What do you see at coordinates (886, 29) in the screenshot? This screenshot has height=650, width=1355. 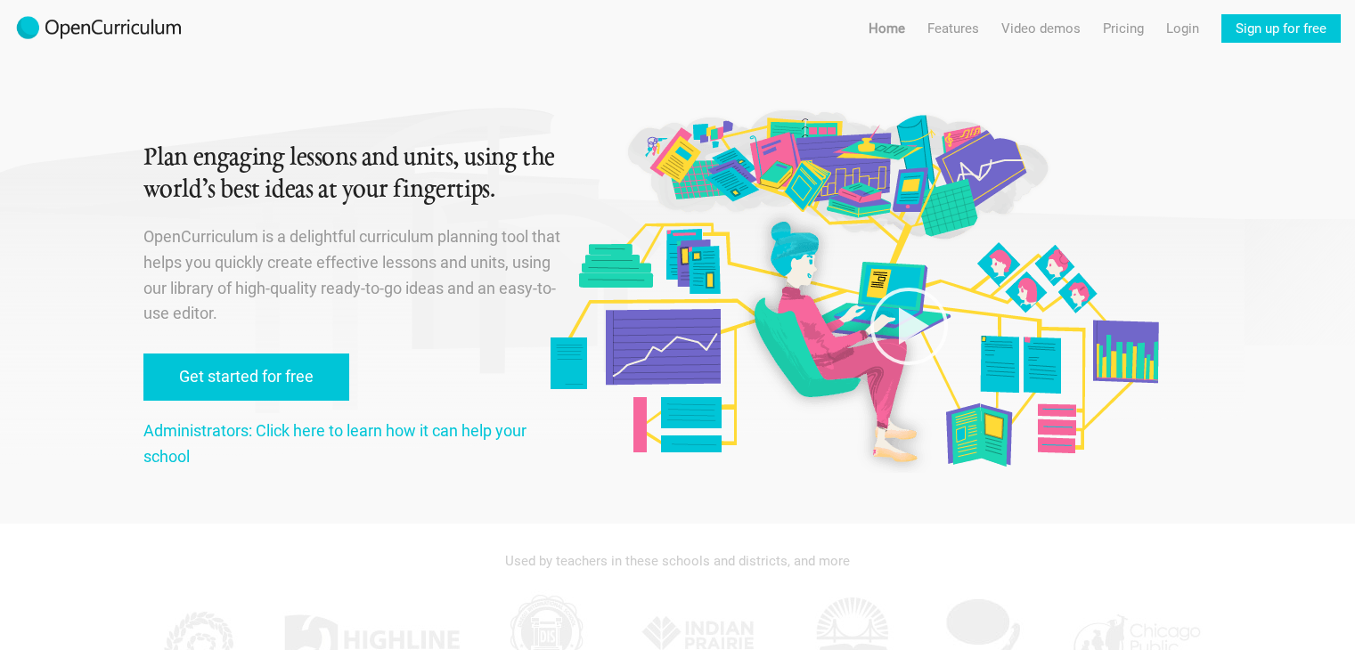 I see `a: Home` at bounding box center [886, 29].